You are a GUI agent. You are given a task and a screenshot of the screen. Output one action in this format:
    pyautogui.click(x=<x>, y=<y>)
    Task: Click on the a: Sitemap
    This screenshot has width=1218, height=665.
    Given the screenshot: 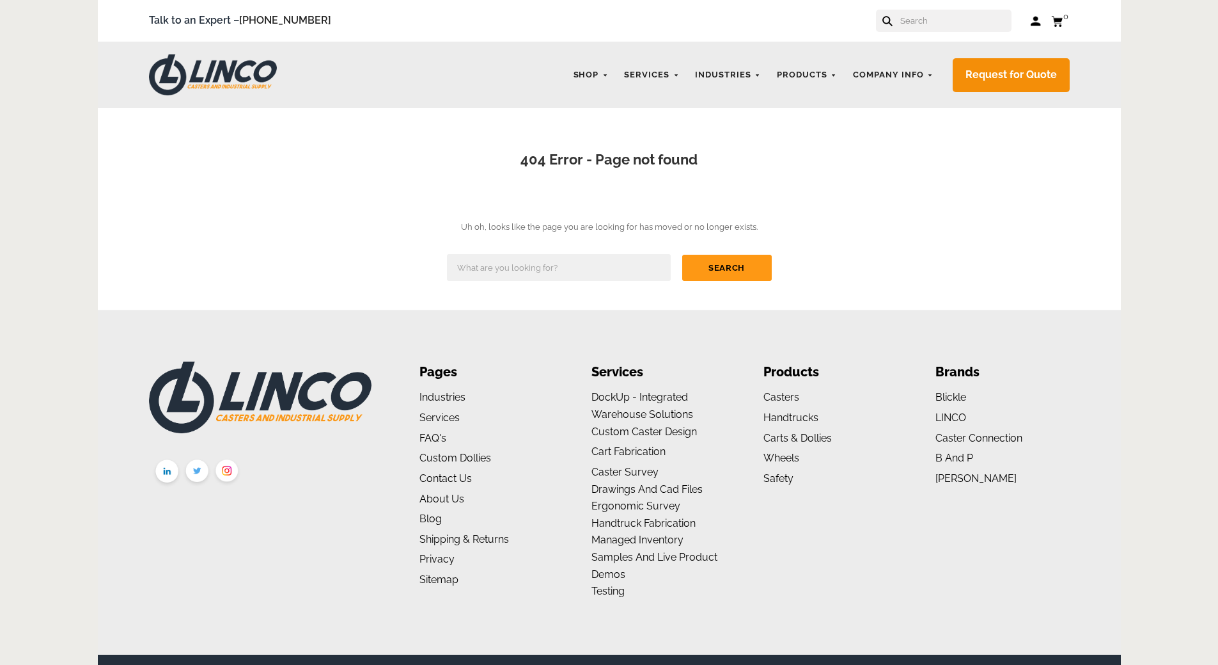 What is the action you would take?
    pyautogui.click(x=439, y=579)
    